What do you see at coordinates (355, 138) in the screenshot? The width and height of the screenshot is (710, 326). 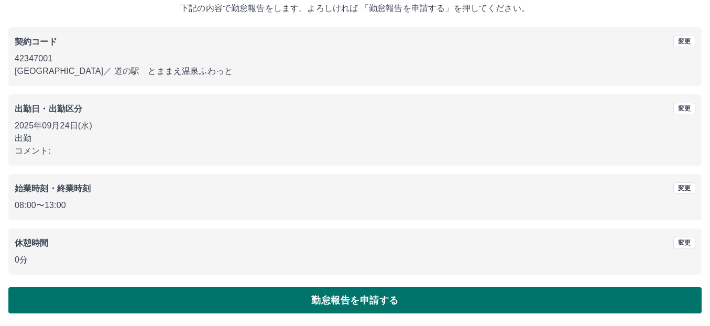 I see `p: 出勤` at bounding box center [355, 138].